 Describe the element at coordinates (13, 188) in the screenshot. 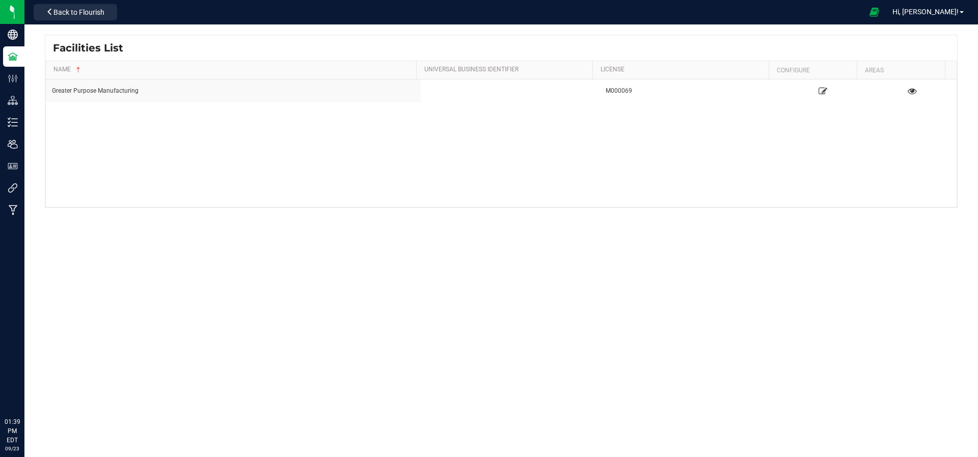

I see `inline-svg: Integrations` at that location.